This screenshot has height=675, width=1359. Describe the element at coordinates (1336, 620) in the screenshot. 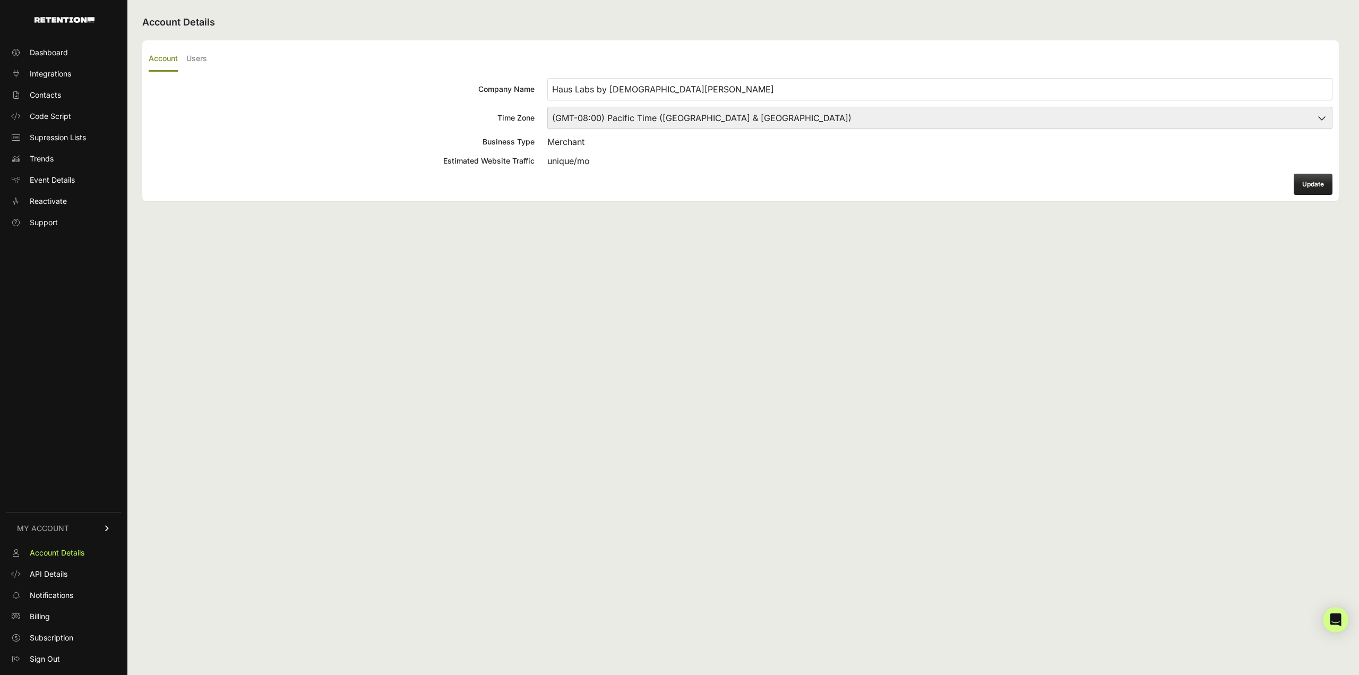

I see `div: Open Intercom Messenger` at that location.